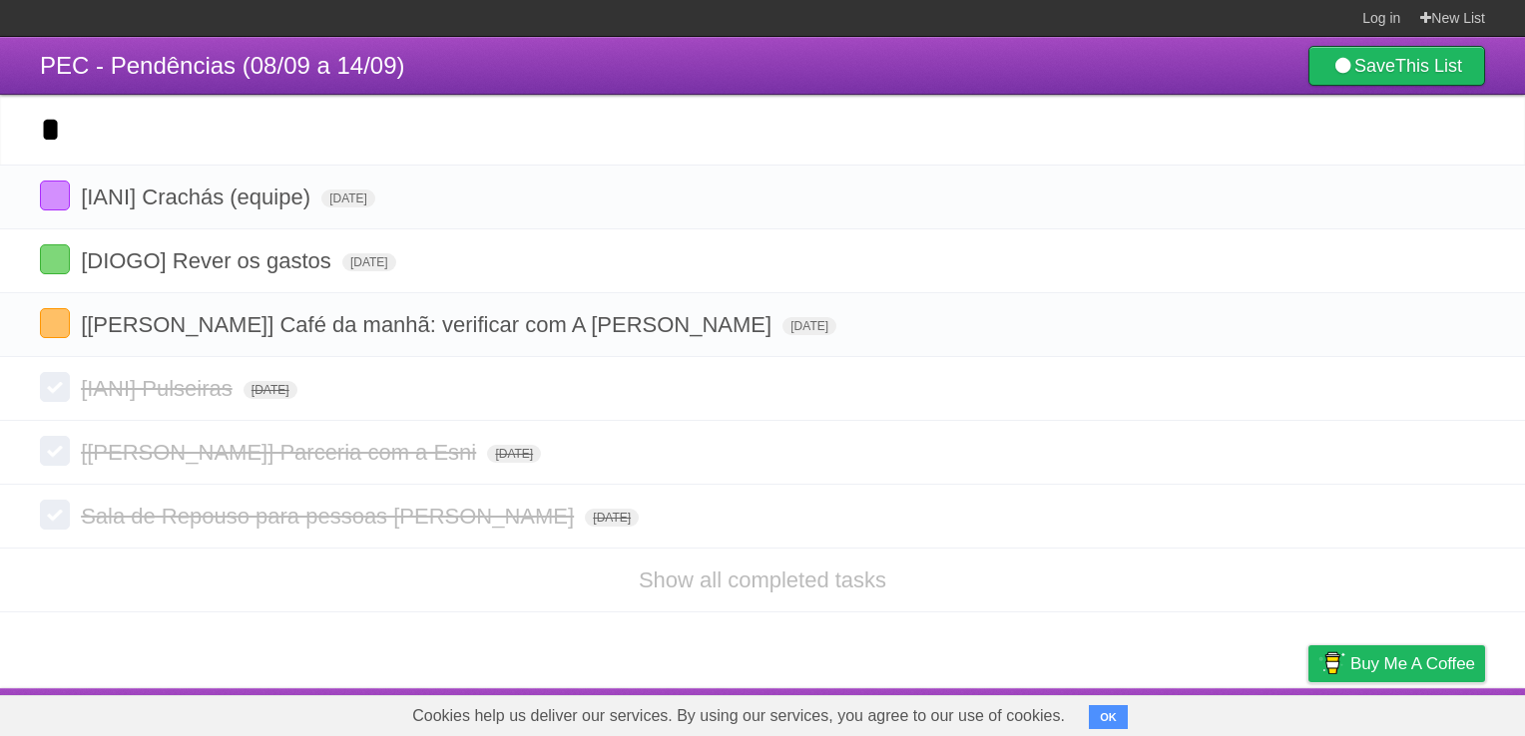  I want to click on img: Buy me a coffee, so click(1331, 663).